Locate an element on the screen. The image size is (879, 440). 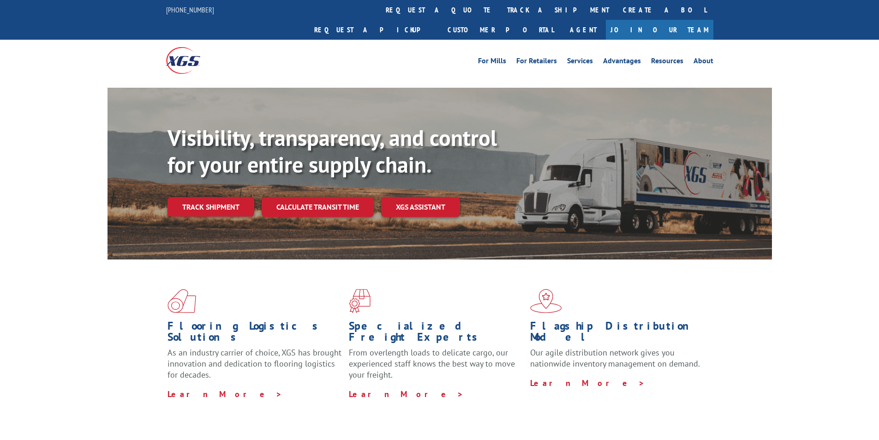
span: As an industry carrier of choice, XGS has brought innovation and dedication to flooring logistics... is located at coordinates (254, 363).